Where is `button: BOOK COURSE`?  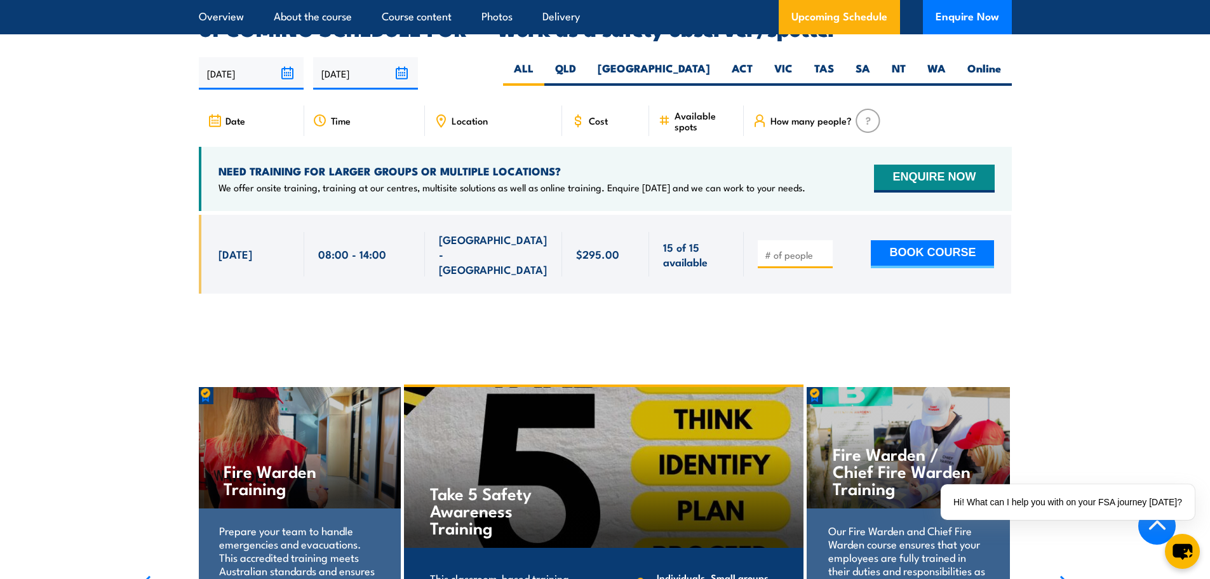 button: BOOK COURSE is located at coordinates (933, 254).